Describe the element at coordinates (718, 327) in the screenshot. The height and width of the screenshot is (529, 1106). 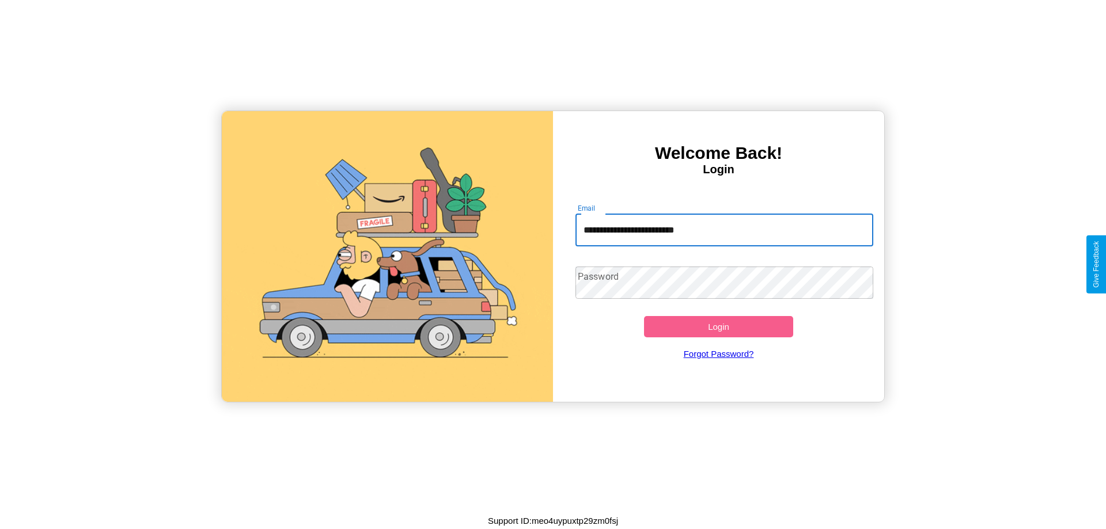
I see `button: Login` at that location.